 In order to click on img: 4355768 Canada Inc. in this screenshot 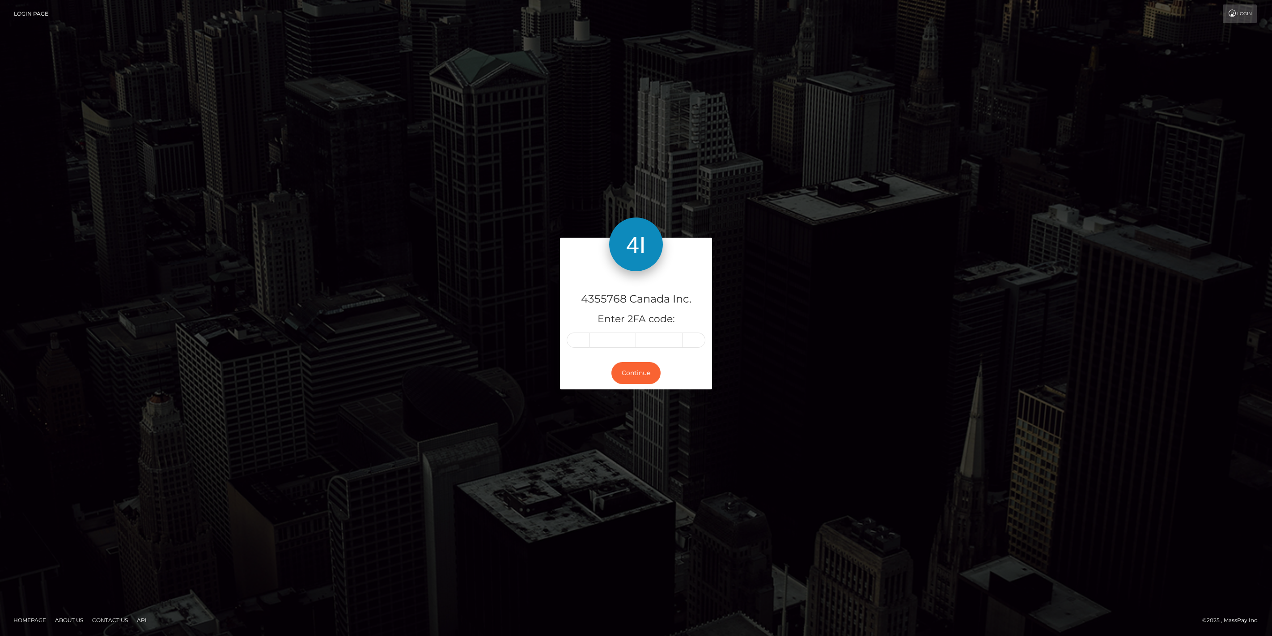, I will do `click(636, 244)`.